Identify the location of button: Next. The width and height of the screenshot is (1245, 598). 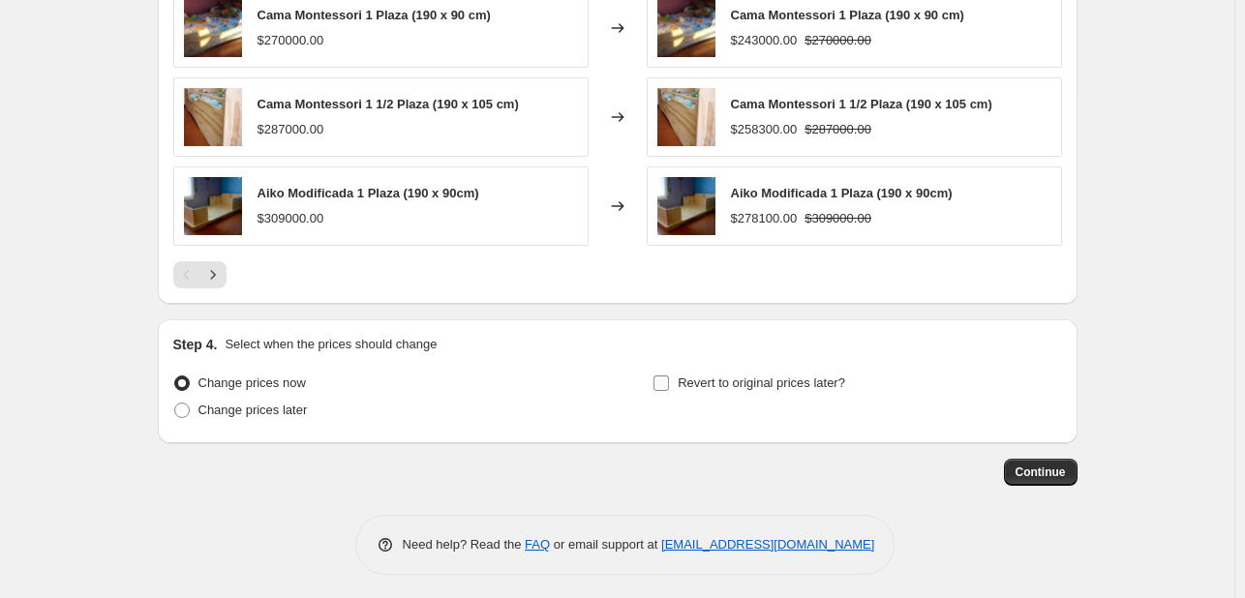
(213, 275).